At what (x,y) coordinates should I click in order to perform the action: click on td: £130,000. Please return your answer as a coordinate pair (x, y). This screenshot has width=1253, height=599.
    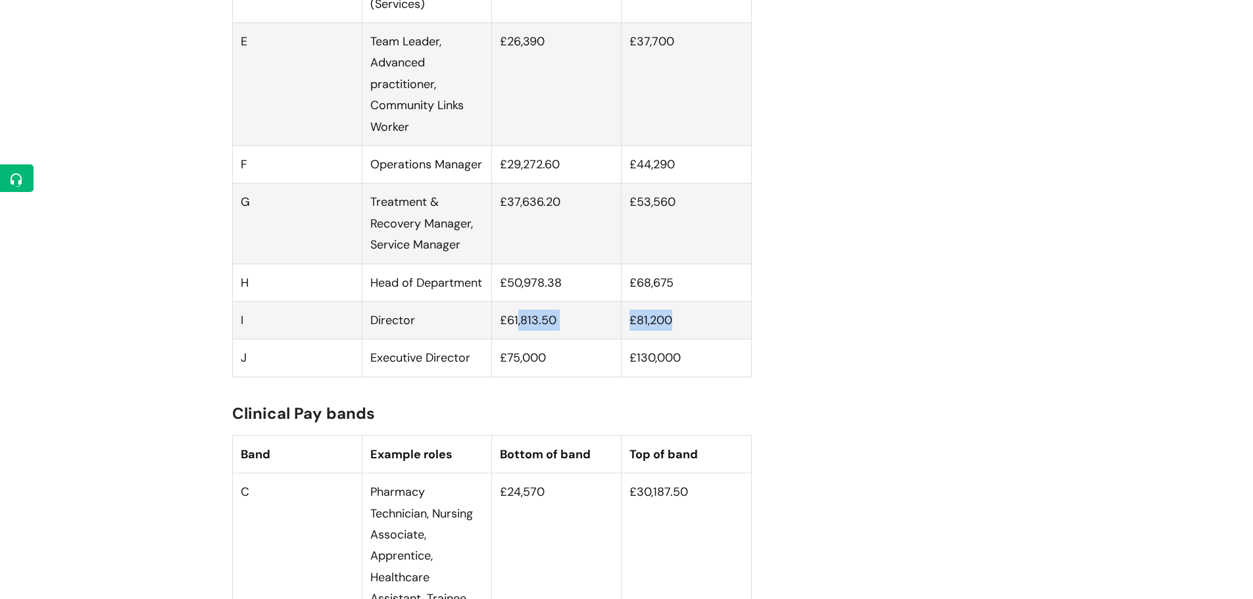
    Looking at the image, I should click on (686, 358).